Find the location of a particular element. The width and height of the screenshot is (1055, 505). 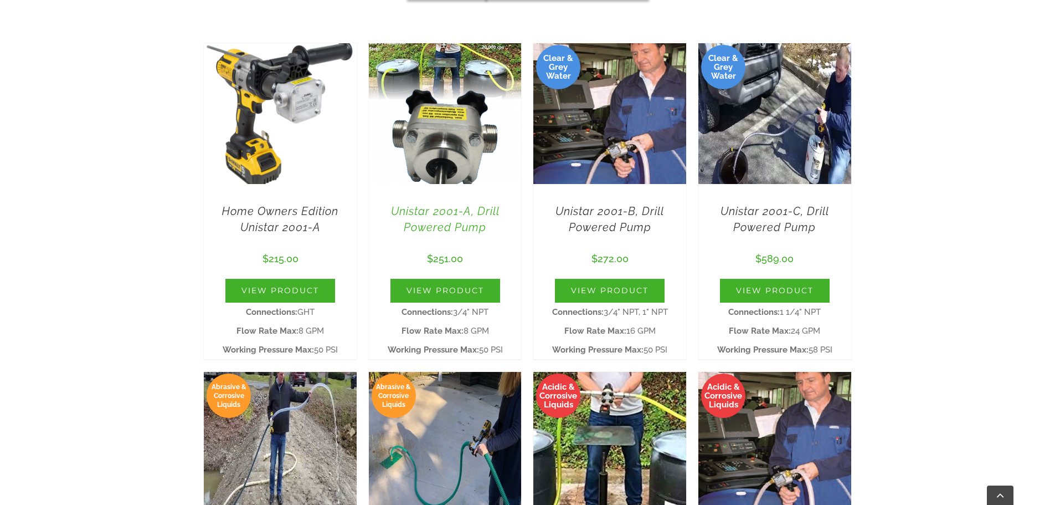

bdi: 251.00 is located at coordinates (445, 258).